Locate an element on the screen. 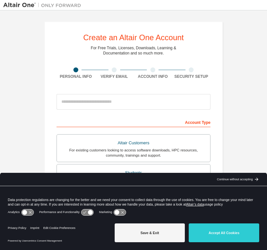 The image size is (267, 250). div: For existing customers looking to access software downloads, HPC resources, community, trainings ... is located at coordinates (133, 153).